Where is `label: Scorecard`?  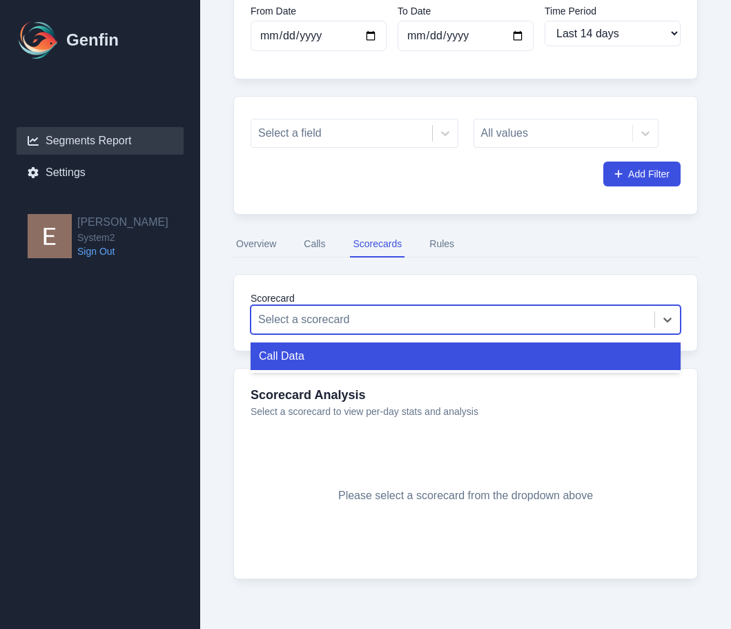
label: Scorecard is located at coordinates (465, 298).